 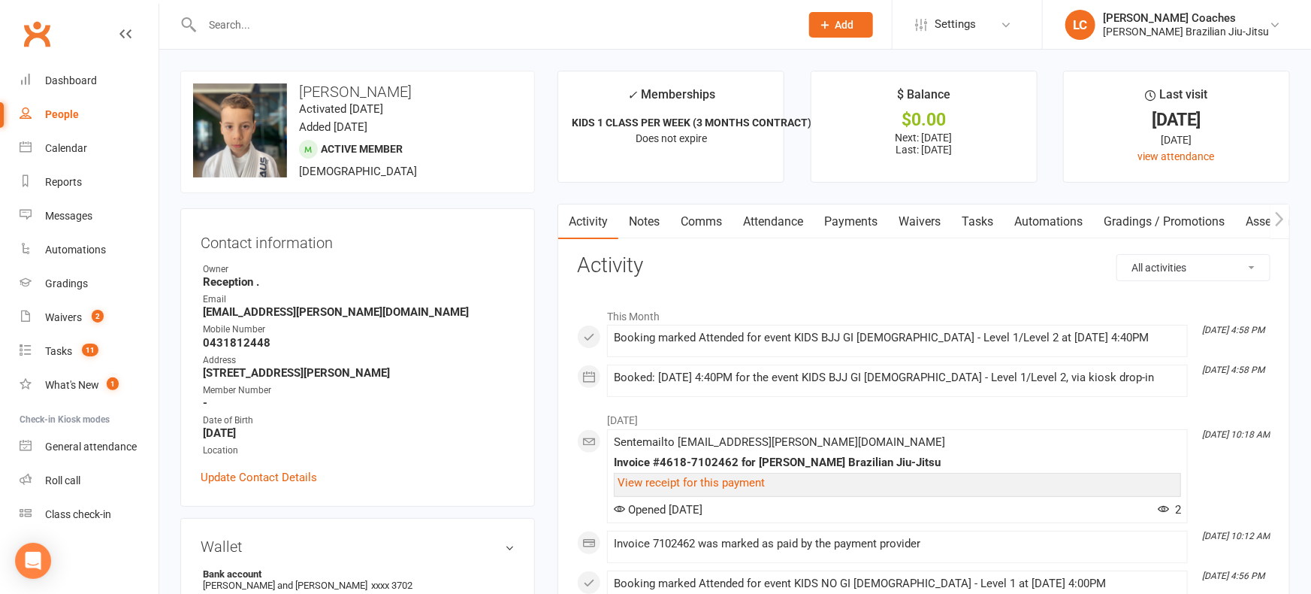 What do you see at coordinates (358, 299) in the screenshot?
I see `div: Email` at bounding box center [358, 299].